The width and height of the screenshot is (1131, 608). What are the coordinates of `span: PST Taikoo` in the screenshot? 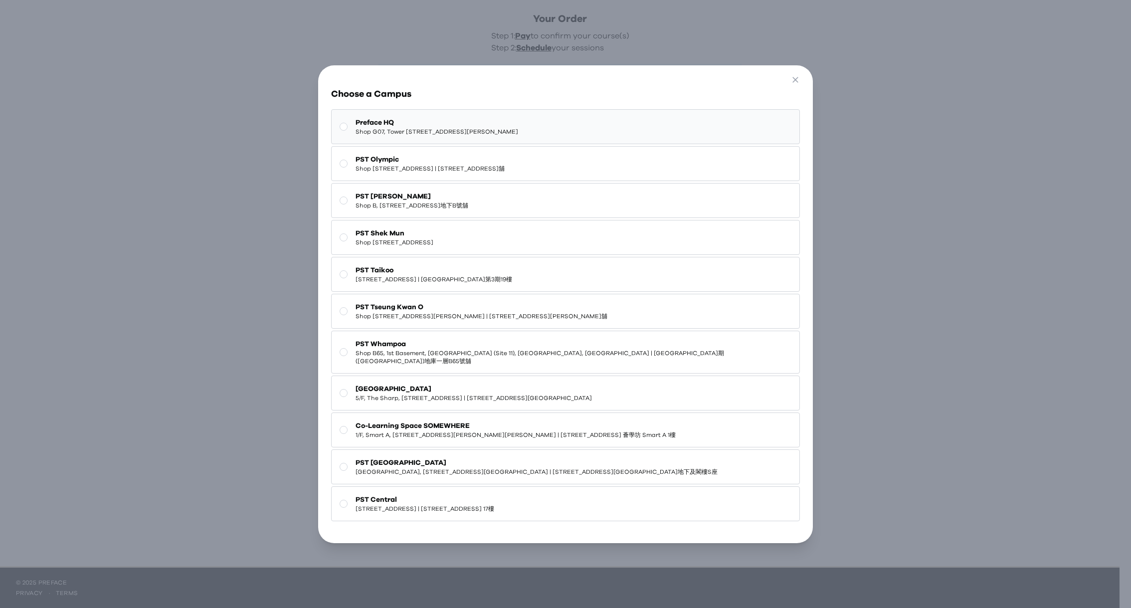 It's located at (434, 270).